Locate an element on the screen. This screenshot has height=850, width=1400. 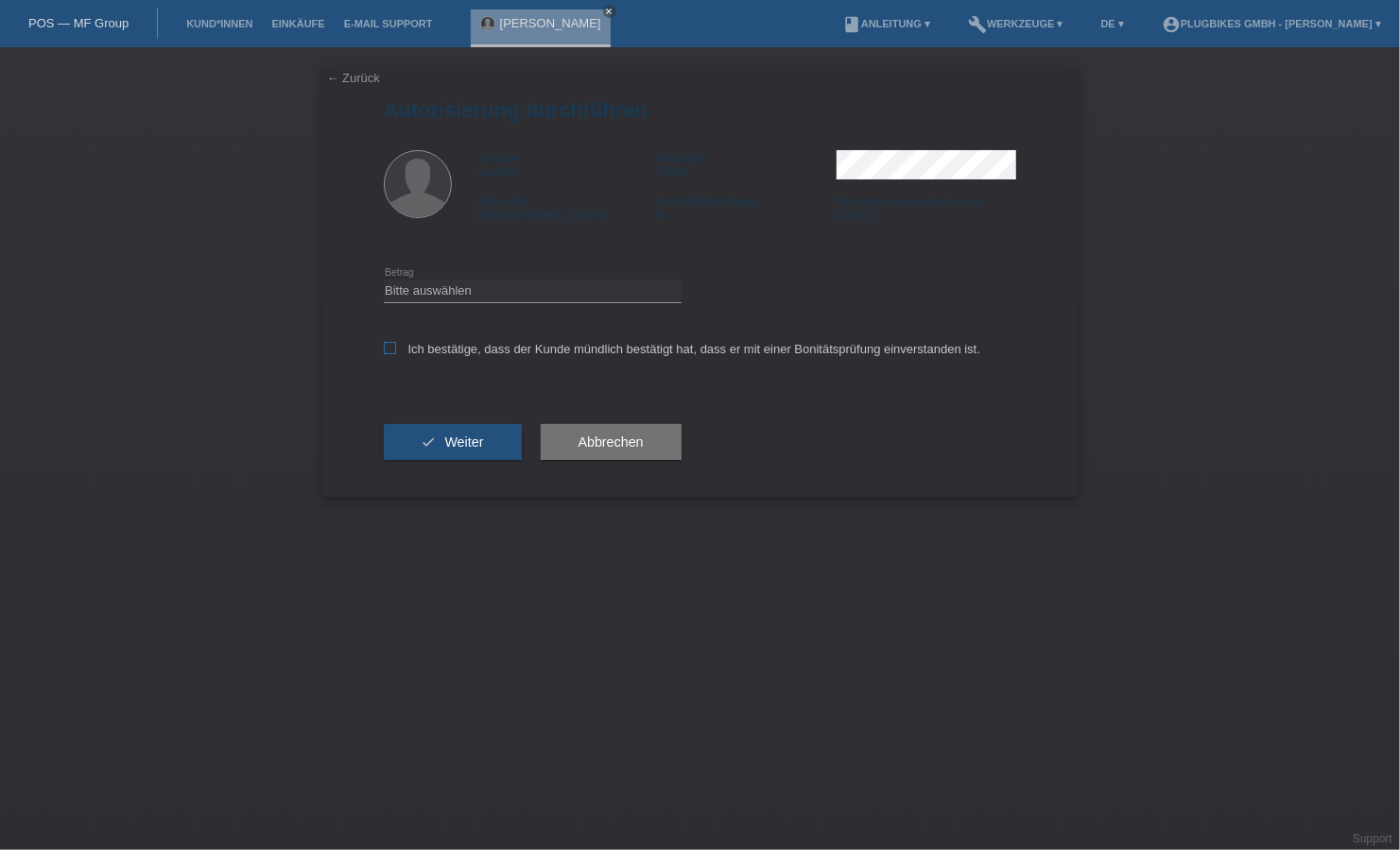
a: Einkäufe is located at coordinates (298, 24).